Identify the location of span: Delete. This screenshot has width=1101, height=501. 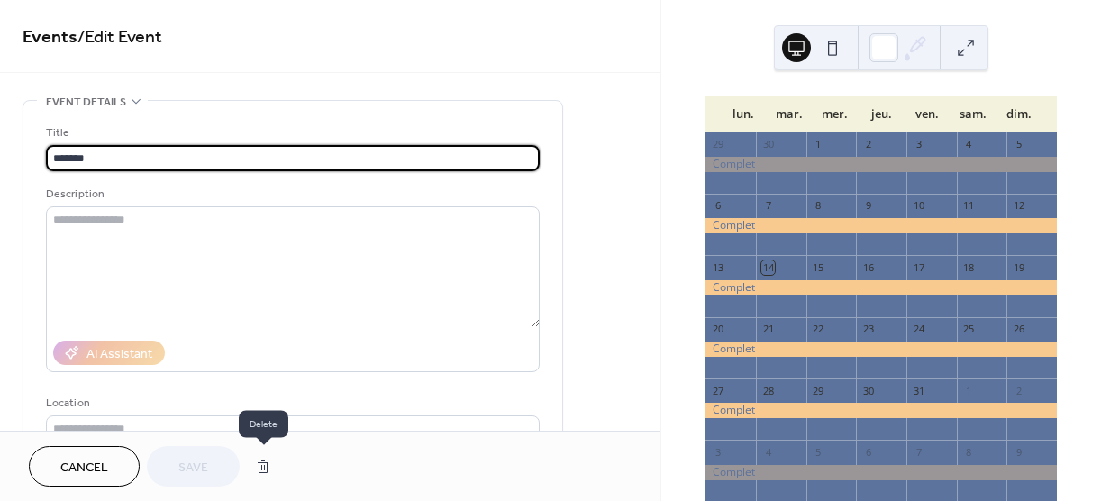
(263, 424).